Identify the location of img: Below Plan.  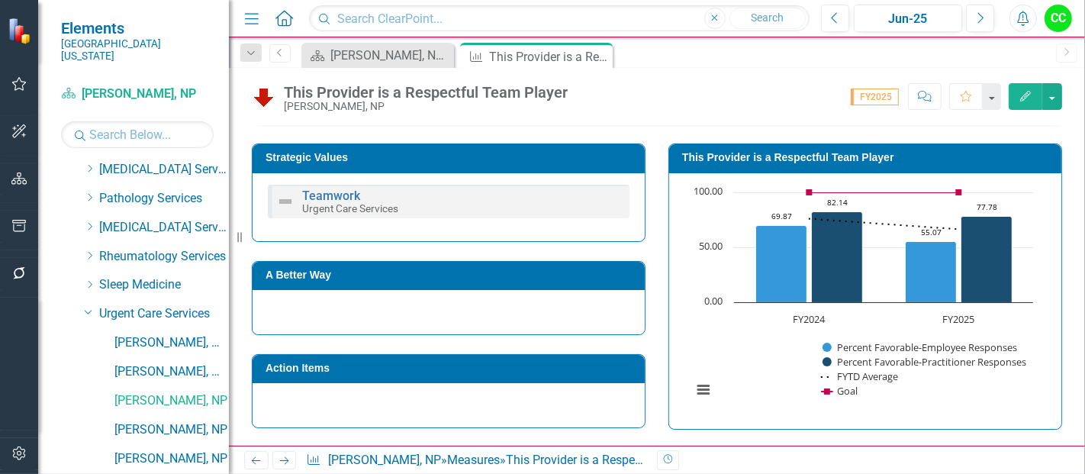
(264, 97).